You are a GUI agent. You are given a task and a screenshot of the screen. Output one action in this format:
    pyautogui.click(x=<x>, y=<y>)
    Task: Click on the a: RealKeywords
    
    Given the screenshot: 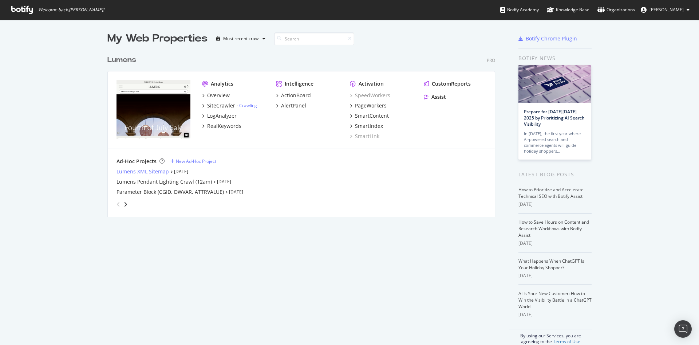 What is the action you would take?
    pyautogui.click(x=222, y=126)
    